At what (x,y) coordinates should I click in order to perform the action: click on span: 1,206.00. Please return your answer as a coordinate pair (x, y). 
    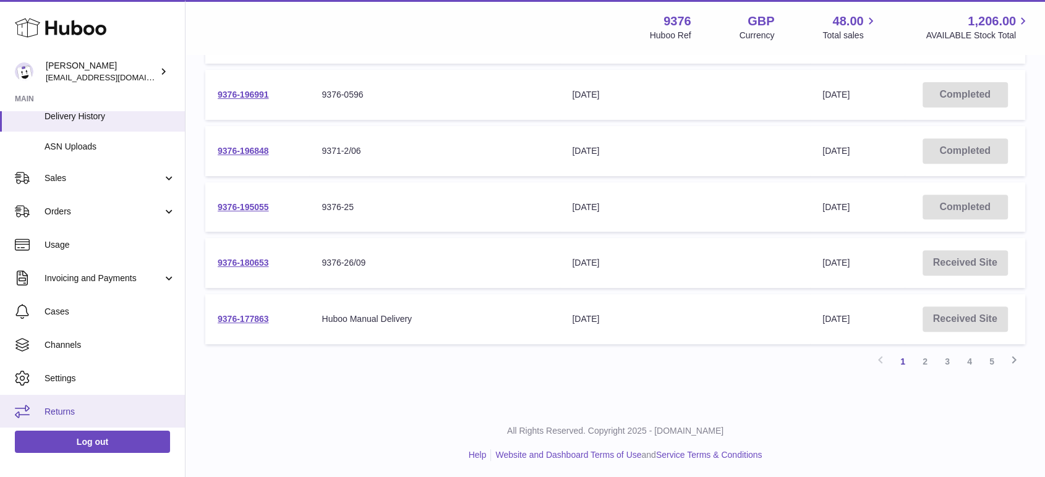
    Looking at the image, I should click on (992, 21).